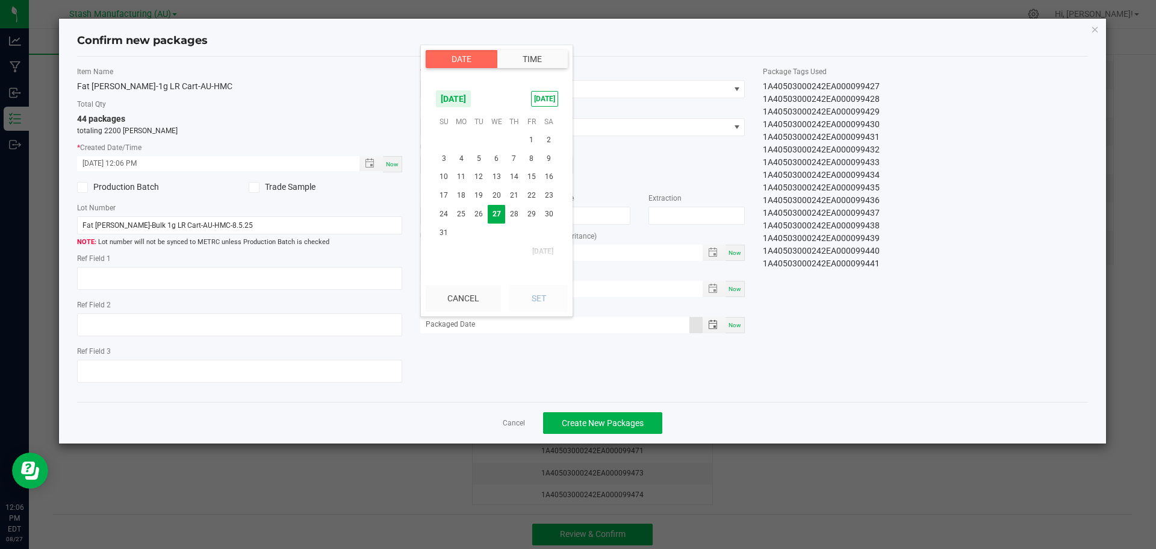 The width and height of the screenshot is (1156, 549). Describe the element at coordinates (514, 176) in the screenshot. I see `span: 14` at that location.